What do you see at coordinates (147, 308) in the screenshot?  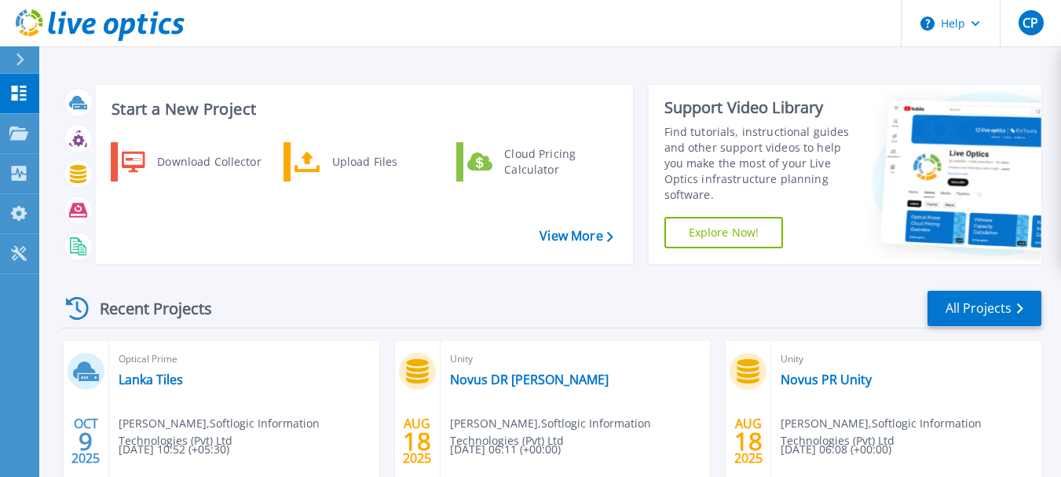 I see `div: Recent Projects` at bounding box center [147, 308].